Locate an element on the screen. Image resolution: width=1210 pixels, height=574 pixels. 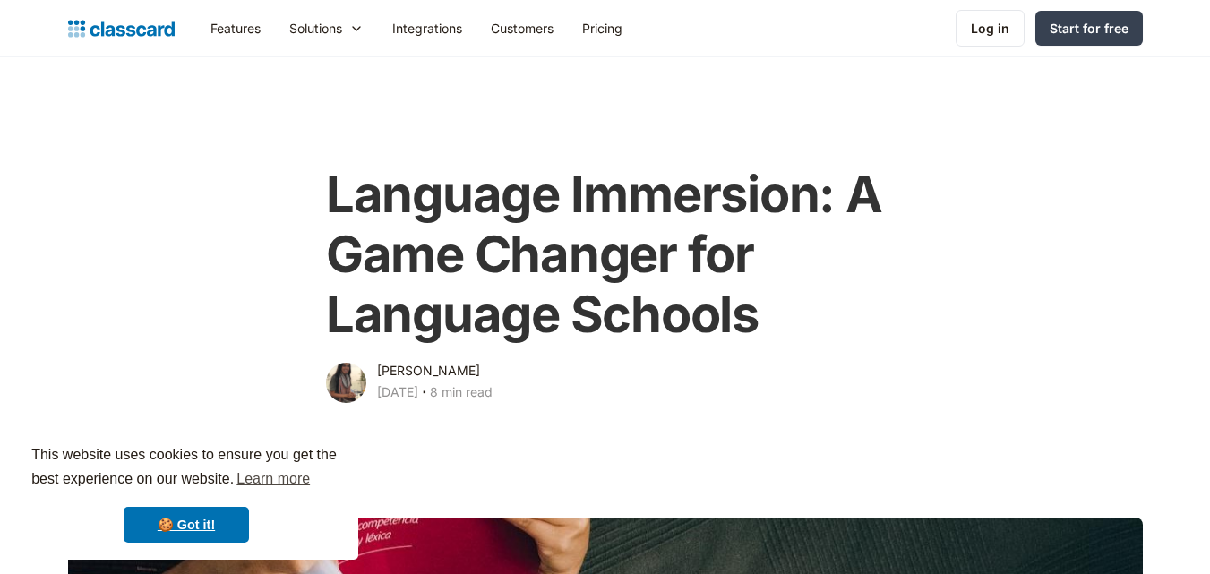
a: Start for free is located at coordinates (1089, 28).